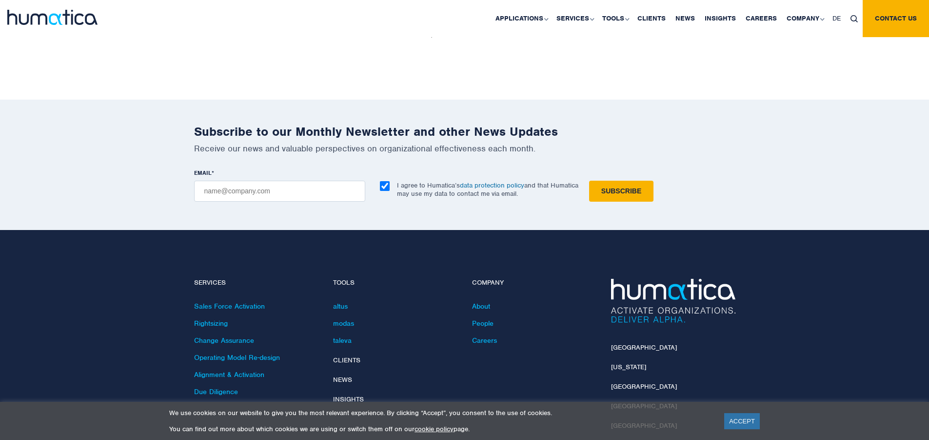 This screenshot has width=929, height=440. I want to click on a: Alignment & Activation, so click(229, 374).